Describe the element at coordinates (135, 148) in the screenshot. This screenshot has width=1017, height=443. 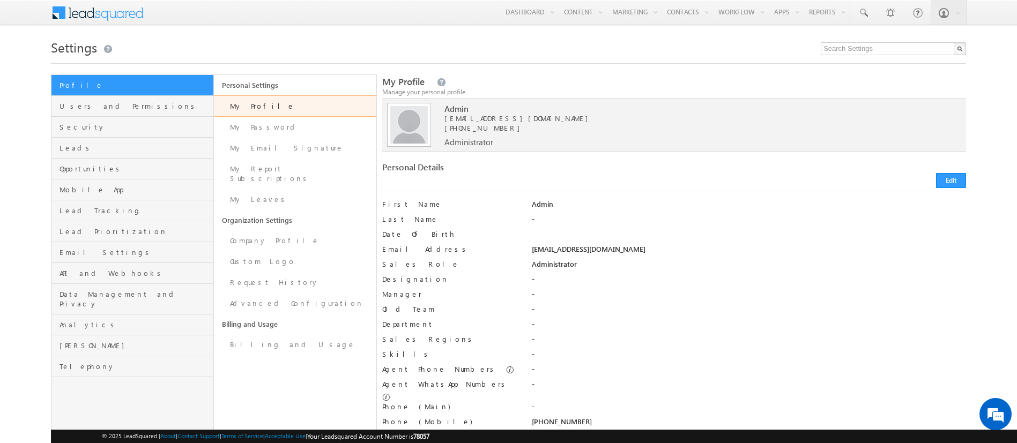
I see `span: Leads` at that location.